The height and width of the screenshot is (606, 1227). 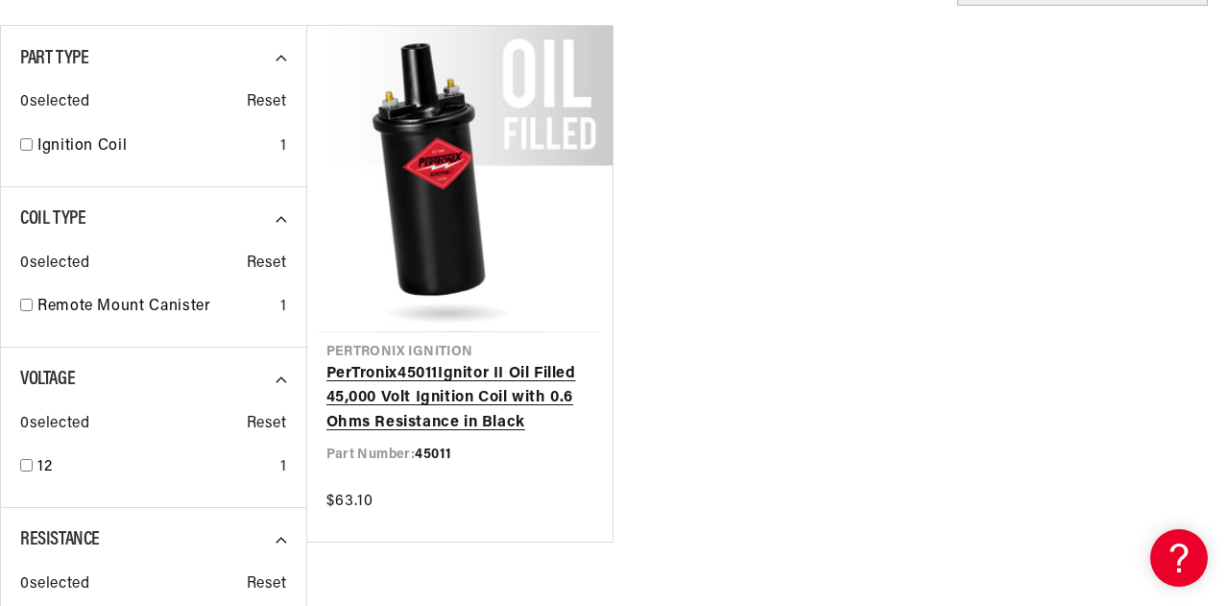 I want to click on a: 12, so click(x=155, y=468).